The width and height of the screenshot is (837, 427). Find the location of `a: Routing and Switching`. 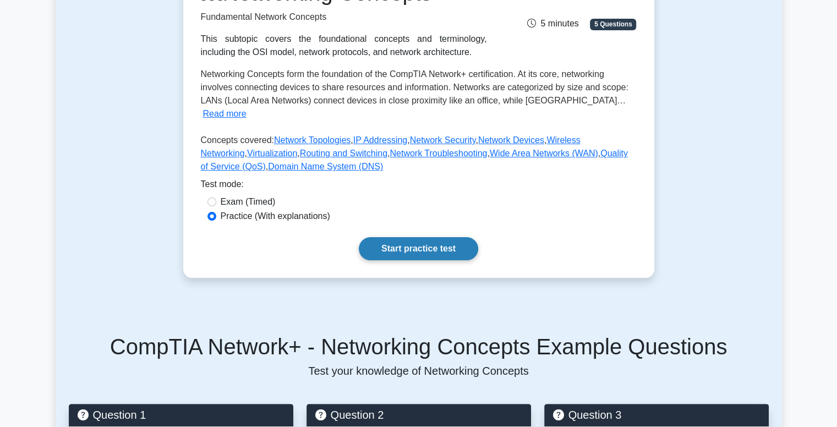

a: Routing and Switching is located at coordinates (343, 153).